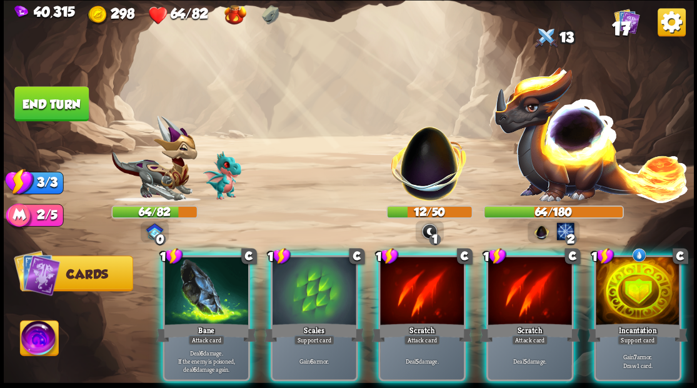 The height and width of the screenshot is (388, 697). I want to click on p: Deal damage. If the enemy is poisoned, deal damage again., so click(206, 362).